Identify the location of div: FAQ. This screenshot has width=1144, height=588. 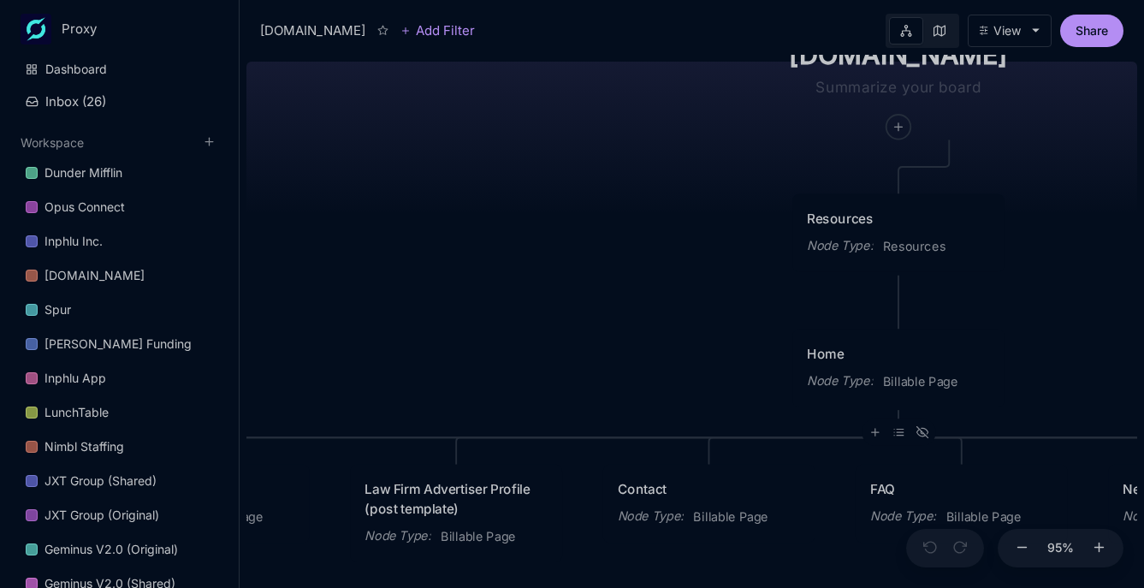
(961, 488).